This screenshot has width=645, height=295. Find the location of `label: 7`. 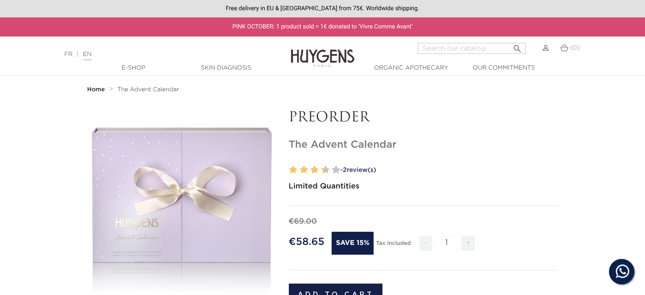

label: 7 is located at coordinates (321, 170).